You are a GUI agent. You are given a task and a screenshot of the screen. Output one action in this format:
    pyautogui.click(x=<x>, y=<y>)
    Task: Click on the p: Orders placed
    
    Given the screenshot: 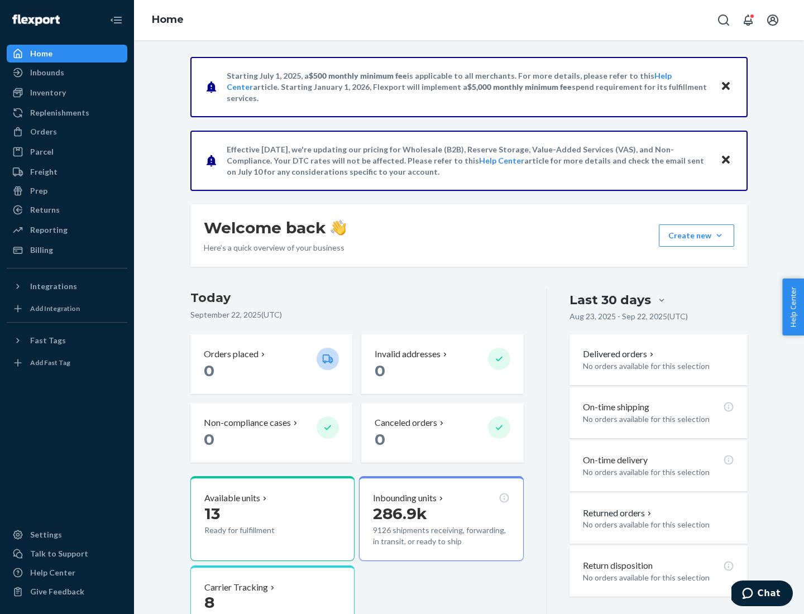 What is the action you would take?
    pyautogui.click(x=231, y=354)
    